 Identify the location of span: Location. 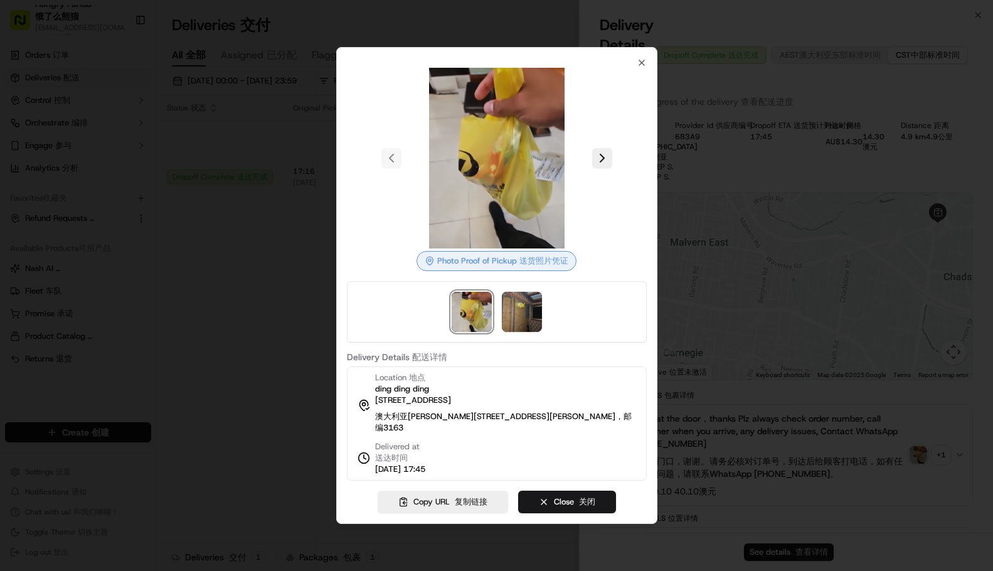
(400, 378).